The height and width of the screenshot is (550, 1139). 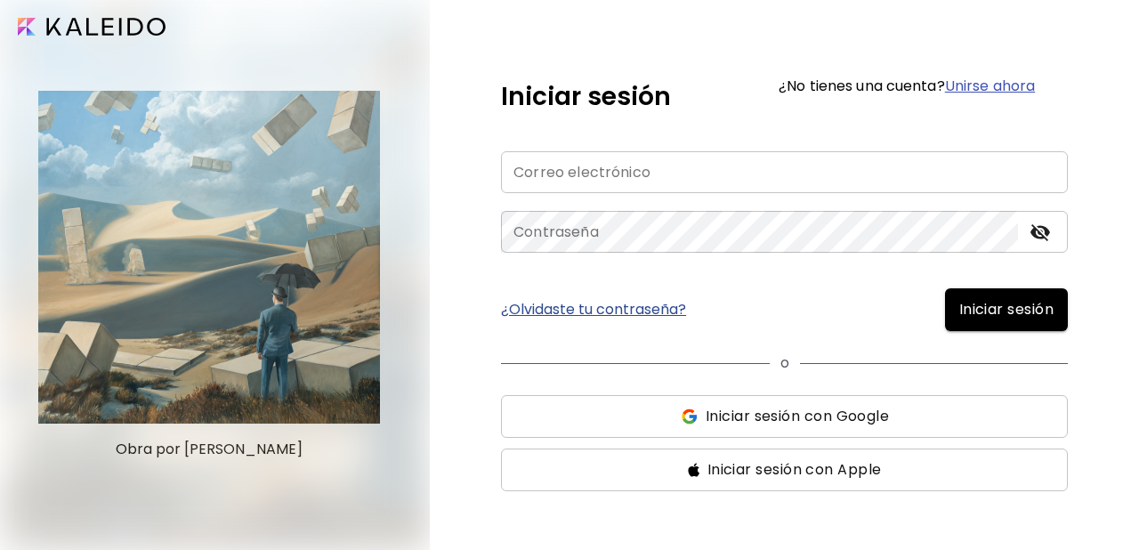 What do you see at coordinates (797, 416) in the screenshot?
I see `span: Iniciar sesión con Google` at bounding box center [797, 416].